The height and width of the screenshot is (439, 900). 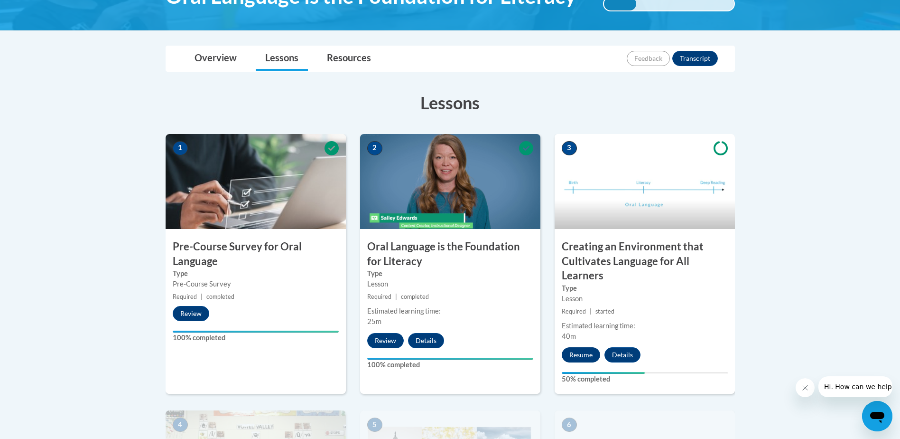 I want to click on span: 3, so click(x=570, y=148).